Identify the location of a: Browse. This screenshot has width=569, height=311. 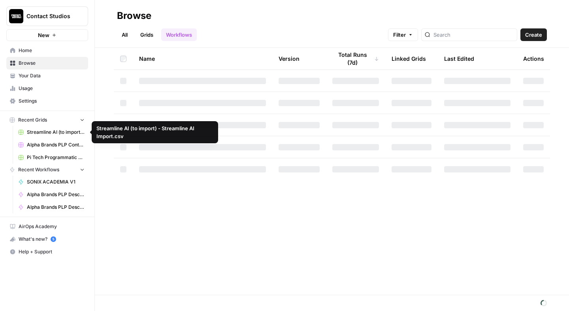
(47, 63).